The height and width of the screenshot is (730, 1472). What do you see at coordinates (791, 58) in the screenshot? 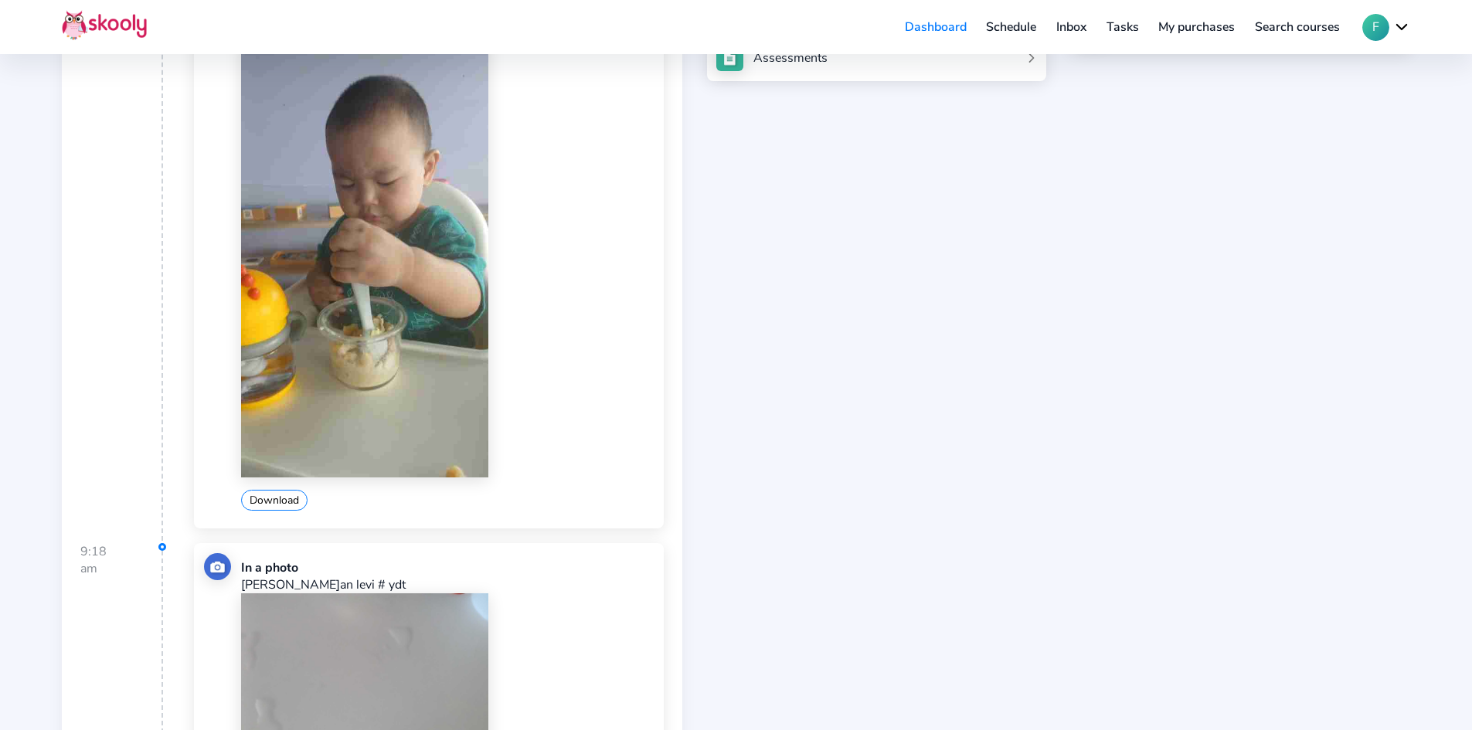
I see `div: Assessments` at bounding box center [791, 58].